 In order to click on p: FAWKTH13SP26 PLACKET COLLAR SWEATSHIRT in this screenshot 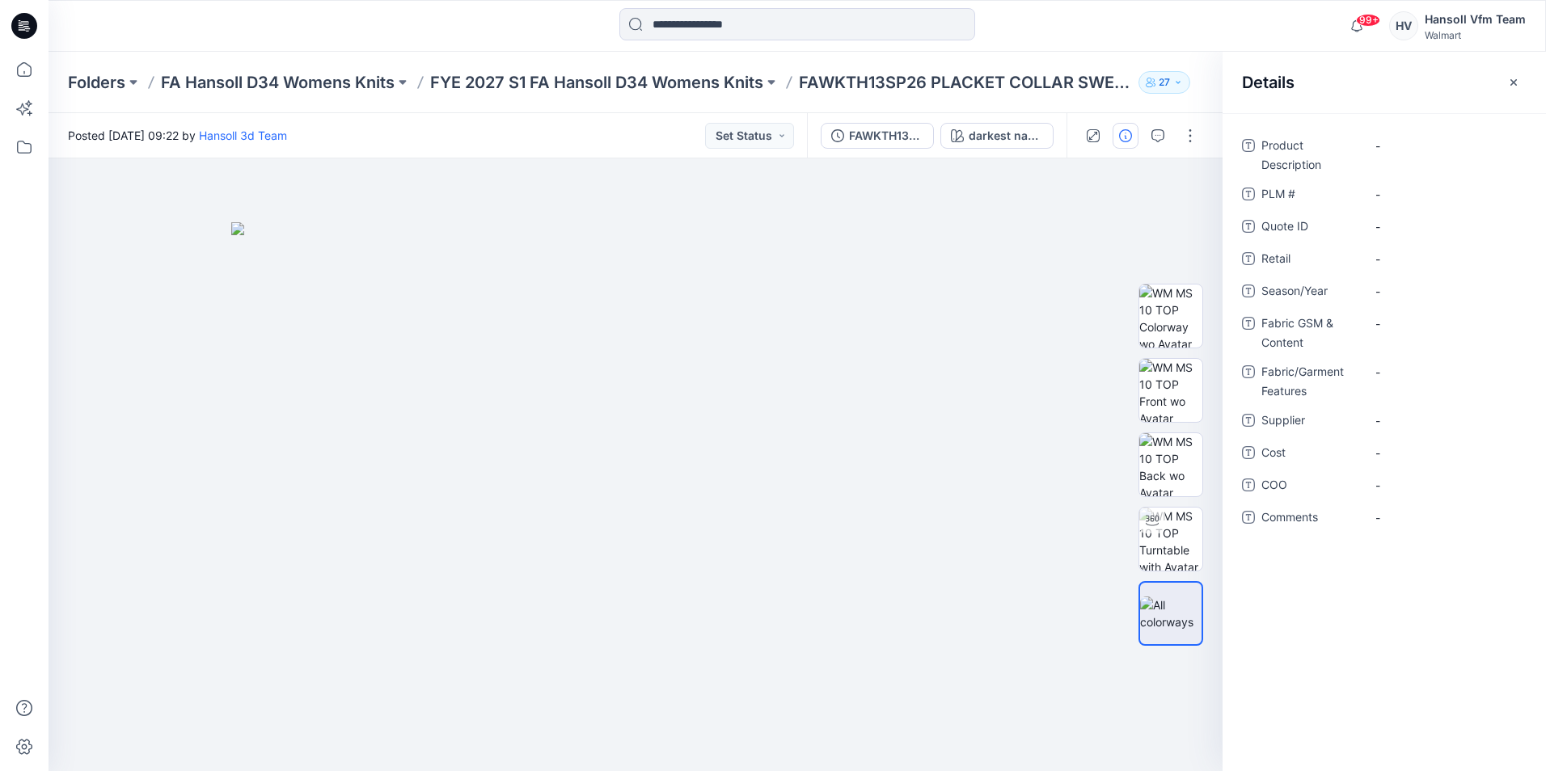, I will do `click(965, 82)`.